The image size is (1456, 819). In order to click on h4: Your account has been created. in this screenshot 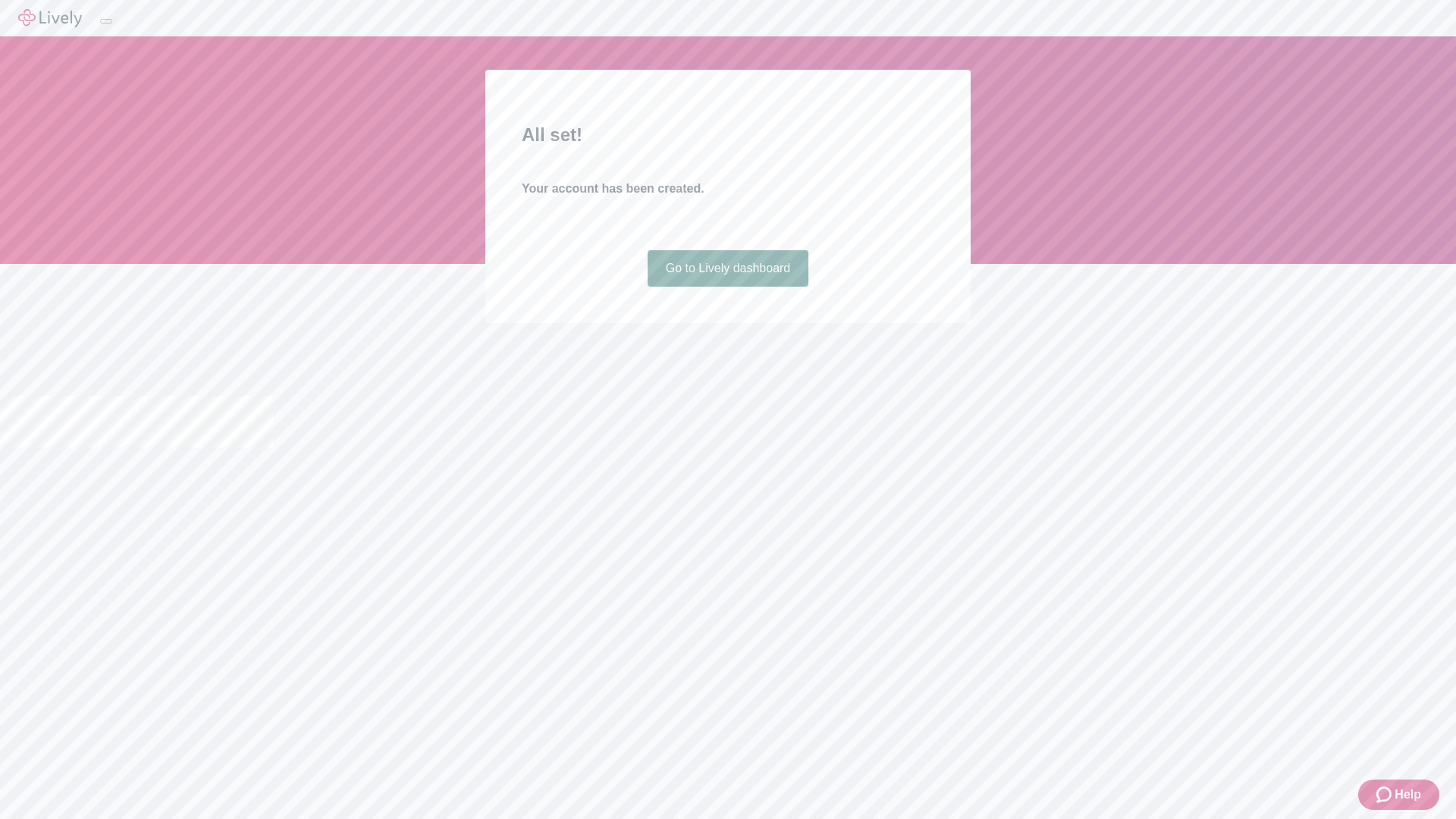, I will do `click(728, 189)`.